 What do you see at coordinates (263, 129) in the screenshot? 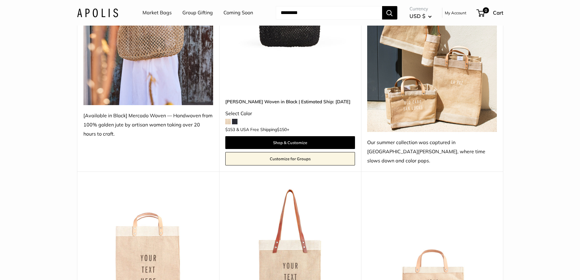
I see `span: & USA Free Shipping +` at bounding box center [263, 129].